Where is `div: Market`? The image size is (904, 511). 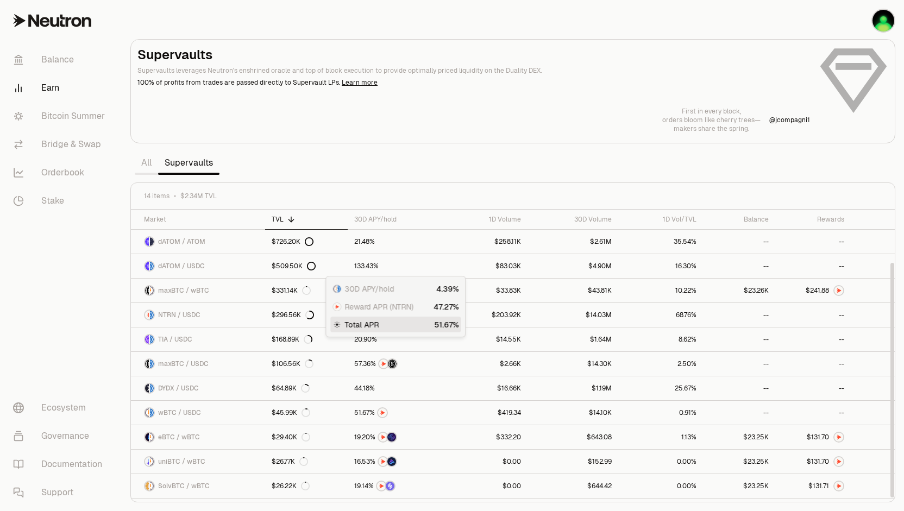
div: Market is located at coordinates (201, 220).